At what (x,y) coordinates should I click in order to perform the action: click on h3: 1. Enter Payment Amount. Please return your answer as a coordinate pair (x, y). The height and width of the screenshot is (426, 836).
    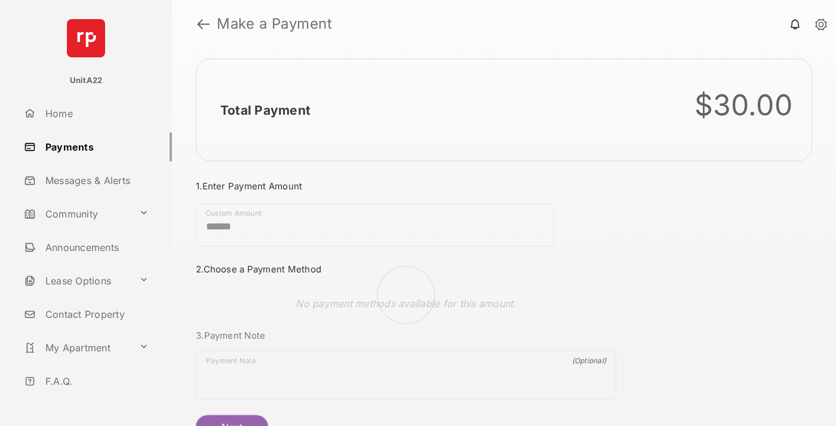
    Looking at the image, I should click on (406, 186).